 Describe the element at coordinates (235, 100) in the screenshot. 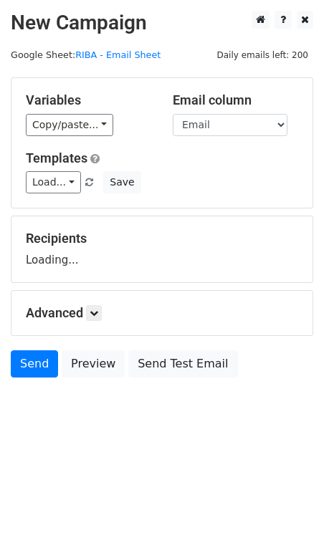

I see `h5: Email column` at that location.